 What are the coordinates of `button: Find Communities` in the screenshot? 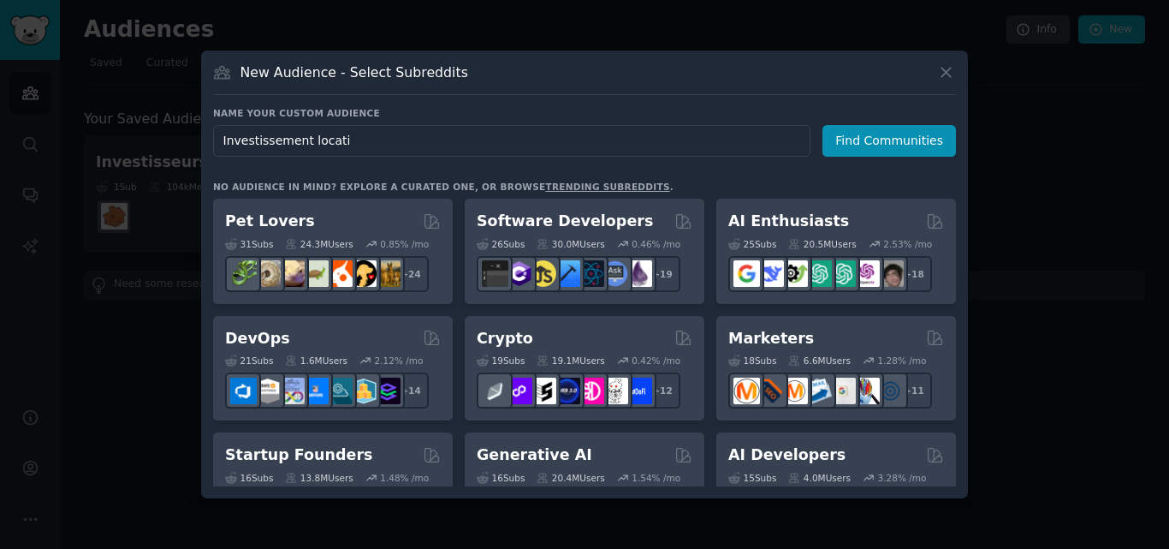 It's located at (889, 140).